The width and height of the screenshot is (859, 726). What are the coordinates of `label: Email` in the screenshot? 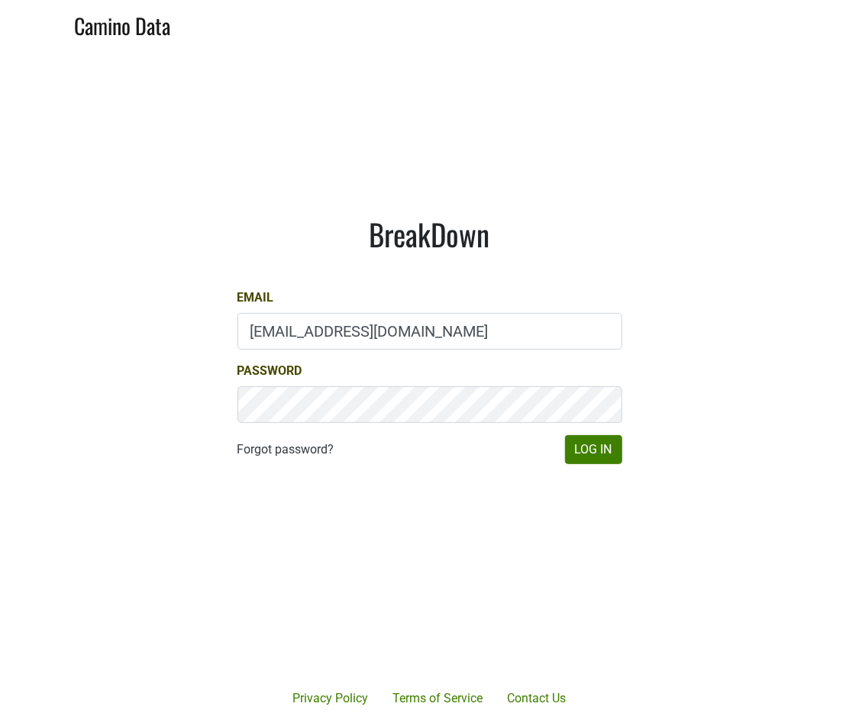 It's located at (256, 298).